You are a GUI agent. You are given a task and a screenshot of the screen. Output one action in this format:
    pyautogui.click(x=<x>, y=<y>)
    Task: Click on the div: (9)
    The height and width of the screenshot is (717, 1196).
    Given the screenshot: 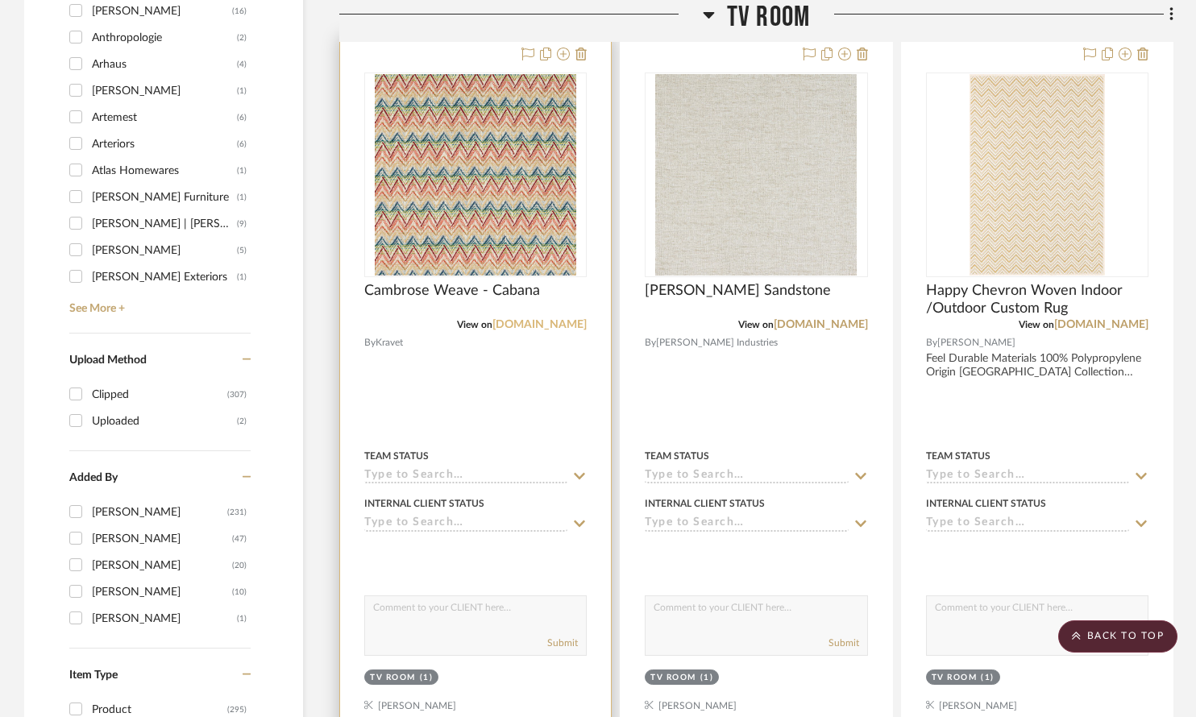 What is the action you would take?
    pyautogui.click(x=242, y=224)
    